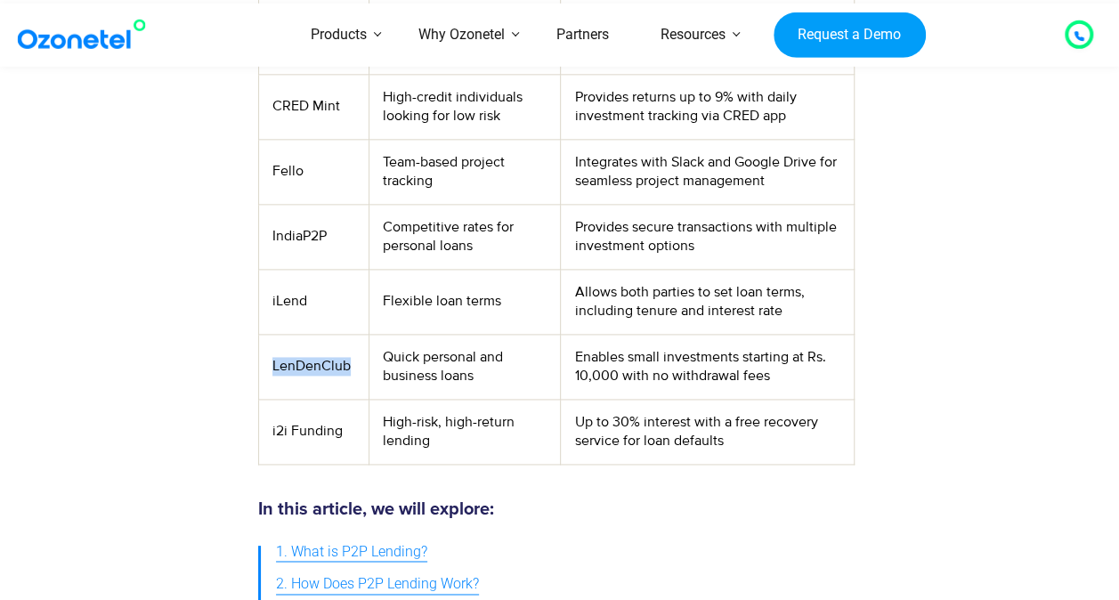 The image size is (1119, 600). Describe the element at coordinates (313, 236) in the screenshot. I see `td: IndiaP2P` at that location.